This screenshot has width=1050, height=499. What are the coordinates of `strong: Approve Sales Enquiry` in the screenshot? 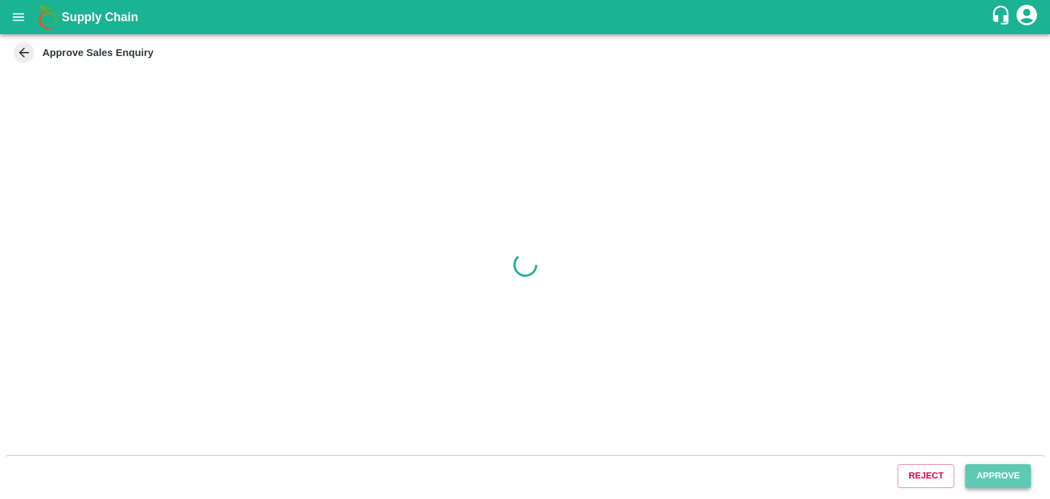 It's located at (98, 53).